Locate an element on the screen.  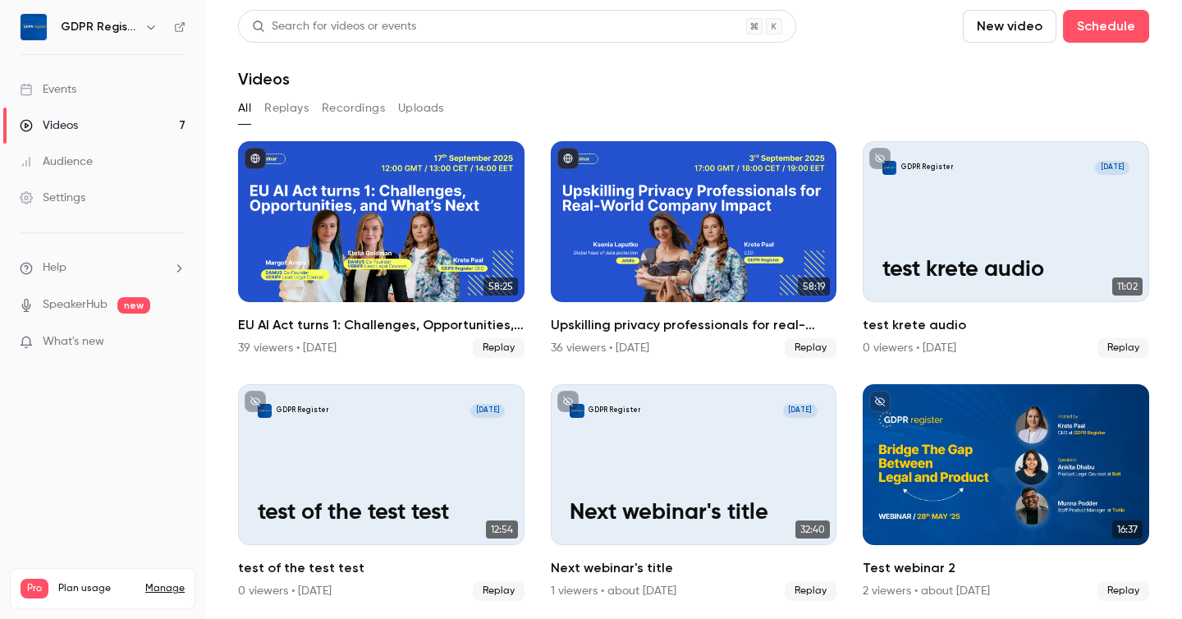
button: Schedule is located at coordinates (1106, 26).